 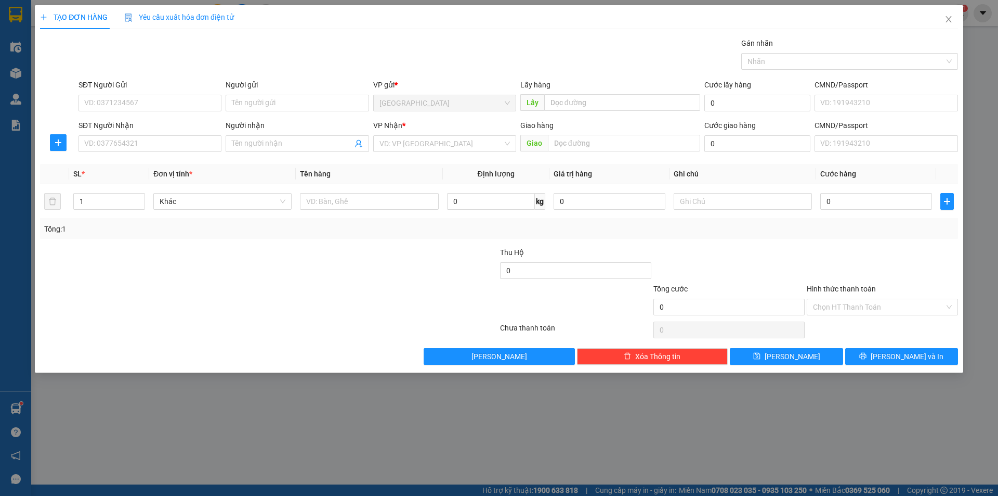 I want to click on label: Hình thức thanh toán, so click(x=841, y=289).